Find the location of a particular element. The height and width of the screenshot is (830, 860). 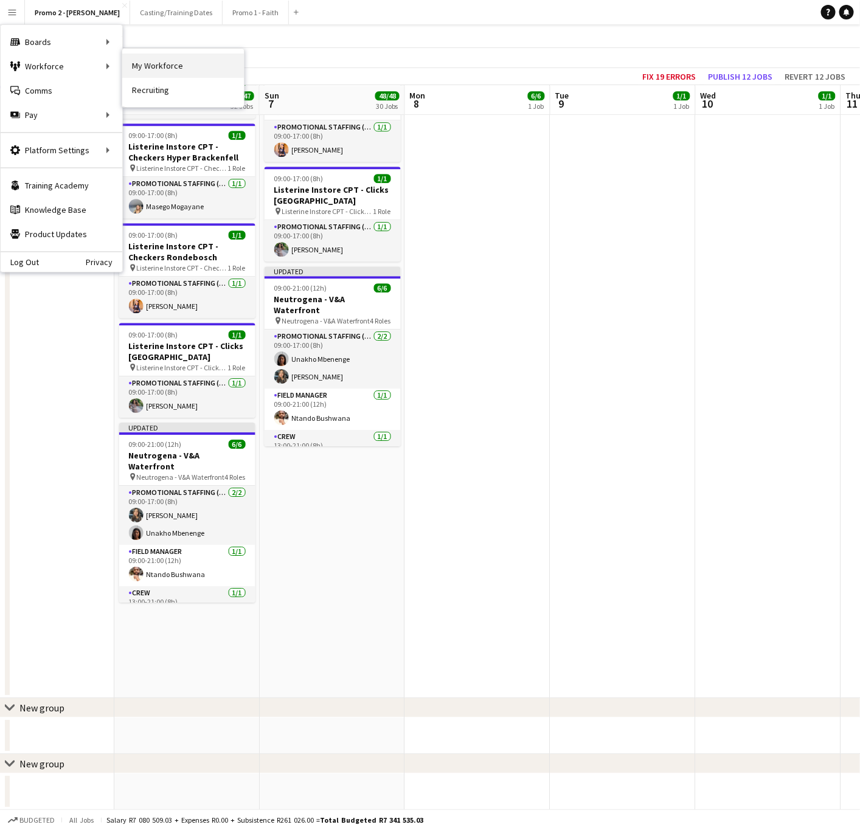

div: Boards is located at coordinates (61, 42).